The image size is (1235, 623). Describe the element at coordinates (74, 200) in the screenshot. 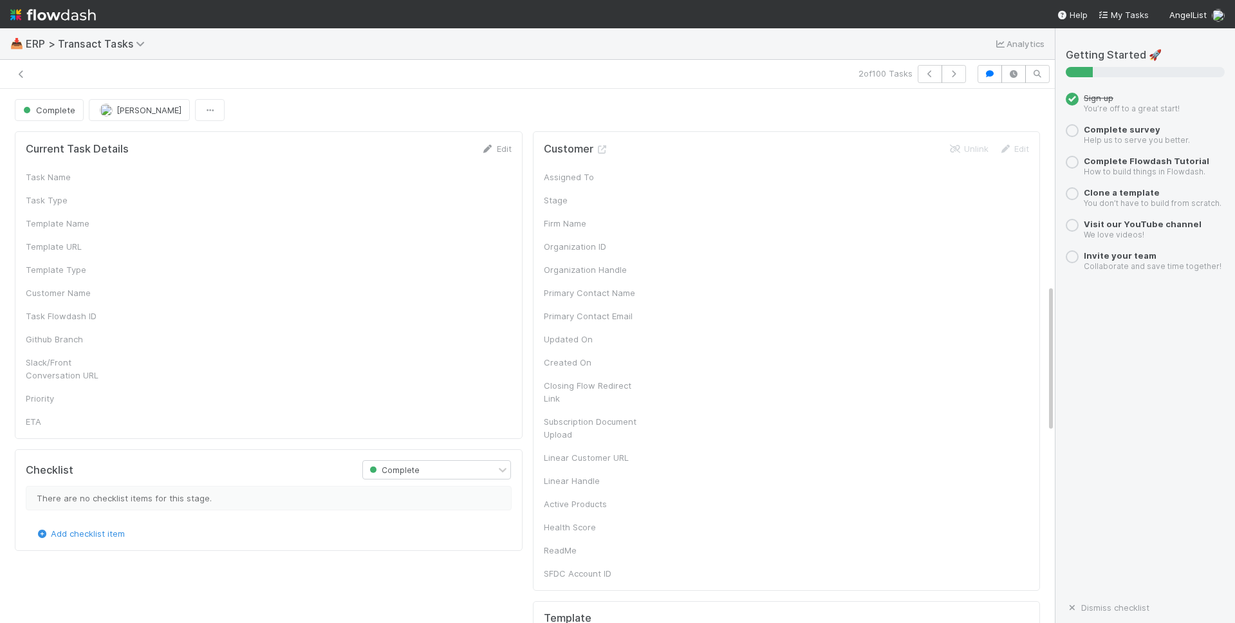

I see `div: Task Type` at that location.